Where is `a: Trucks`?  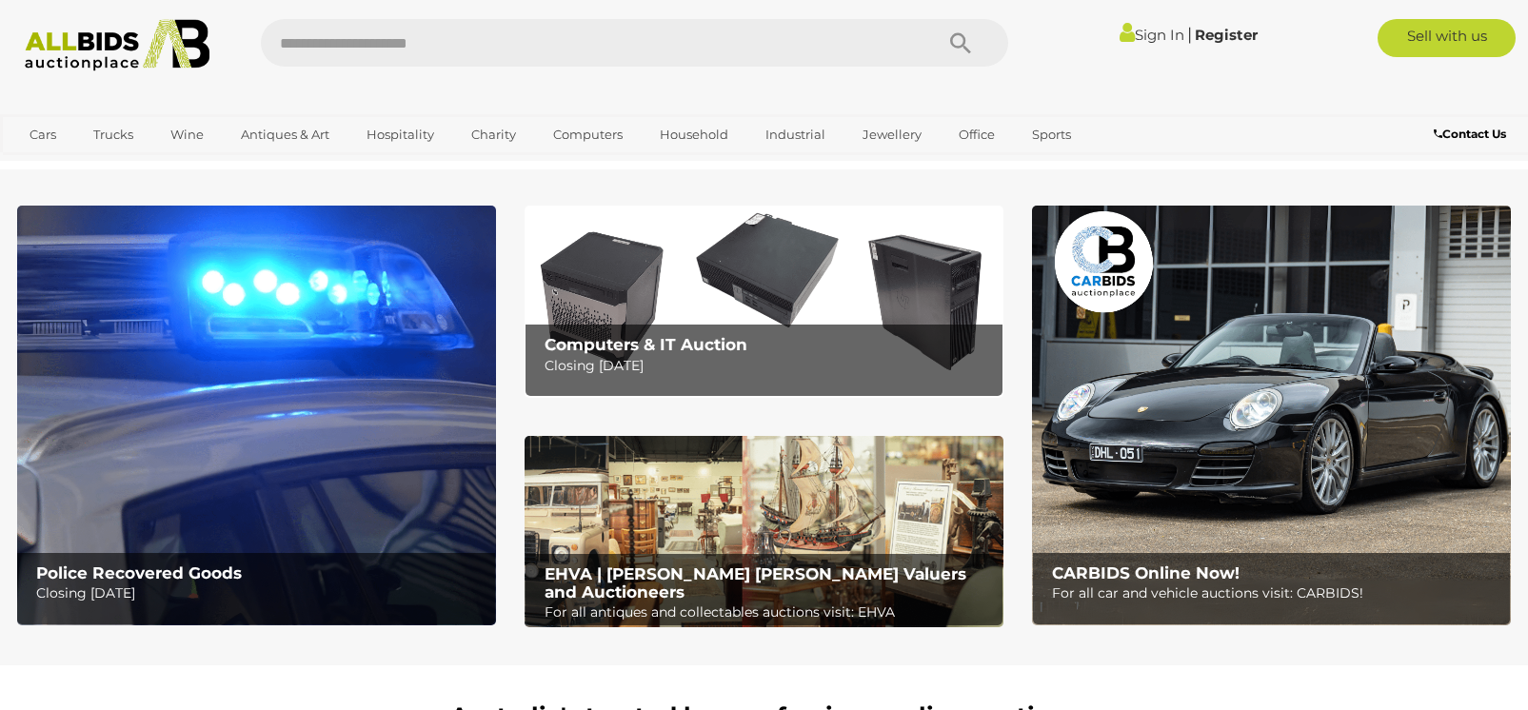
a: Trucks is located at coordinates (113, 134).